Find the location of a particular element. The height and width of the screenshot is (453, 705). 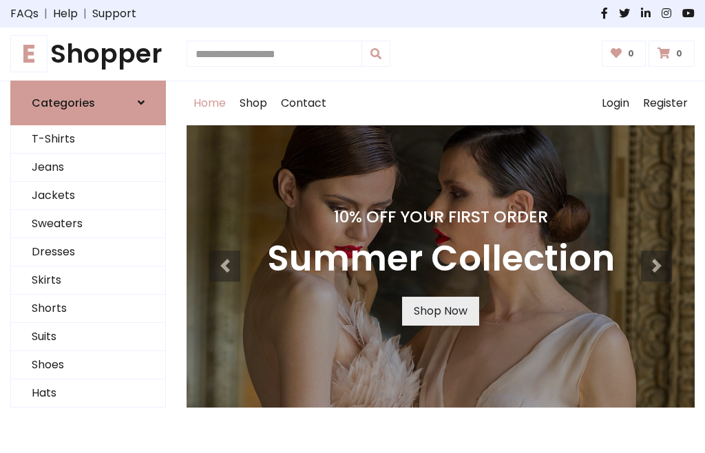

a: Suits is located at coordinates (88, 337).